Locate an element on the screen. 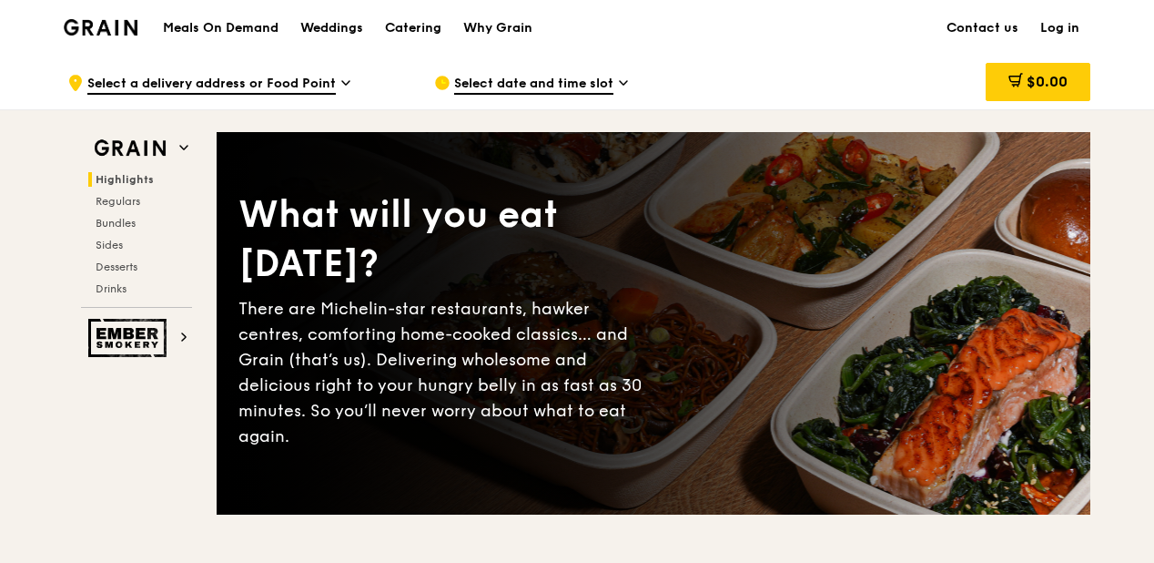  span: Regulars is located at coordinates (117, 201).